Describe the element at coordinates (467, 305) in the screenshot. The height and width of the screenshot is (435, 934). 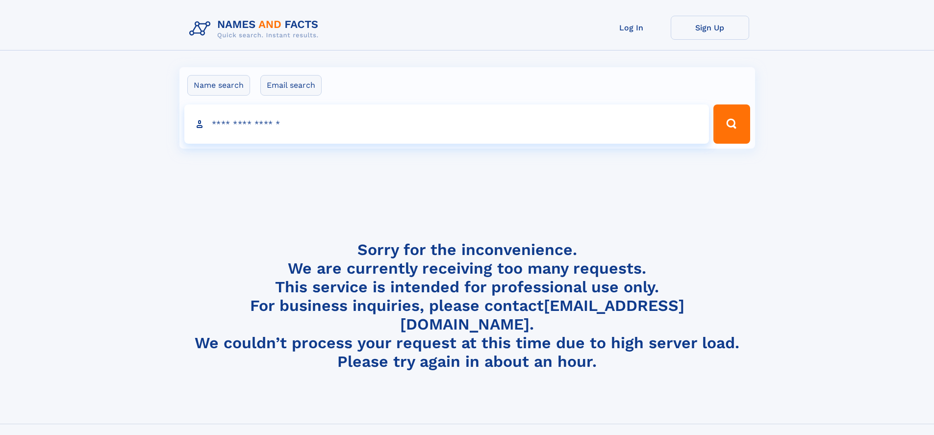
I see `h4: Sorry for the inconvenience. We are currently receiving too many requests. This service is intend...` at that location.